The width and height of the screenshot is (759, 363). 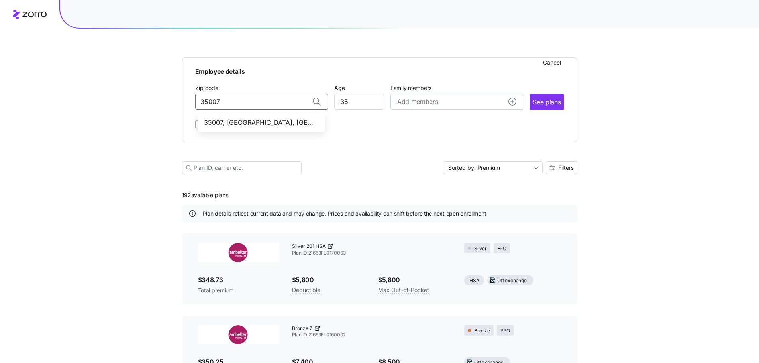 I want to click on button: See plans, so click(x=547, y=102).